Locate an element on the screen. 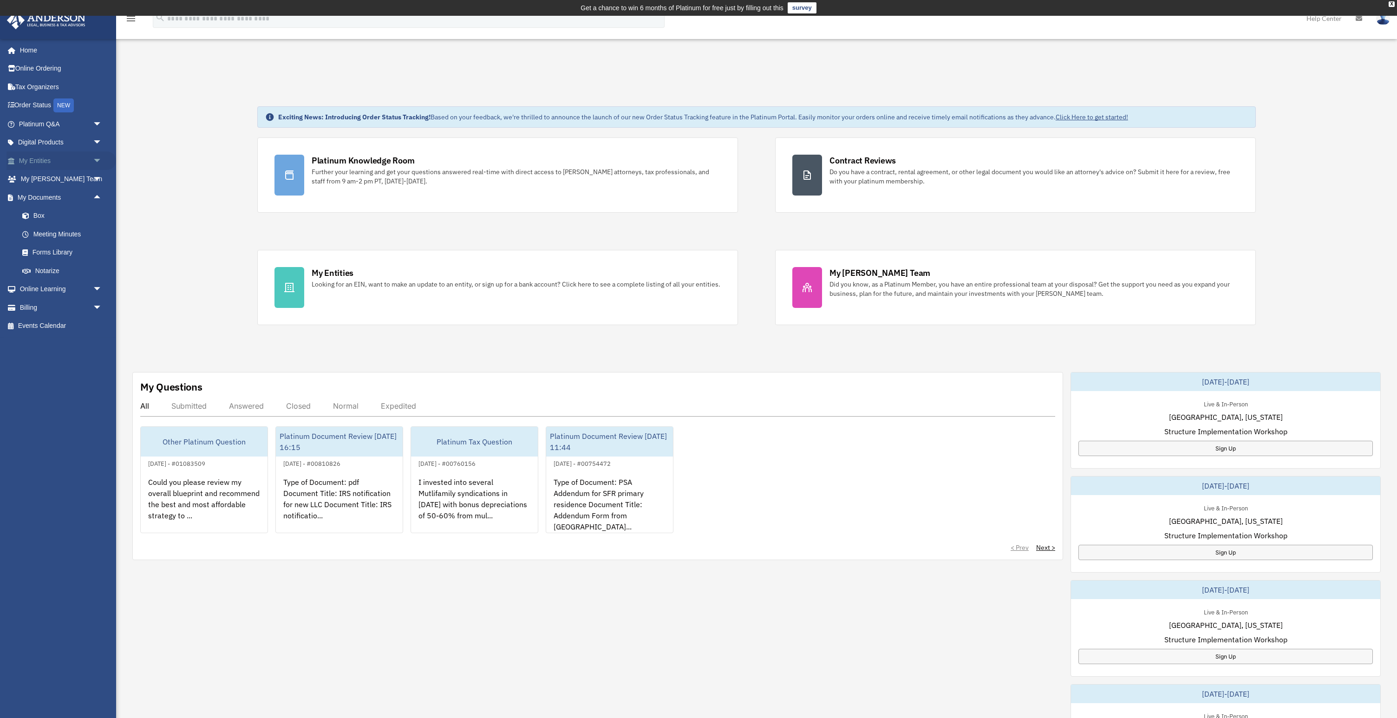 Image resolution: width=1397 pixels, height=718 pixels. div: Could you please review my overall blueprint and recommend the best and most affordable strategy ... is located at coordinates (204, 505).